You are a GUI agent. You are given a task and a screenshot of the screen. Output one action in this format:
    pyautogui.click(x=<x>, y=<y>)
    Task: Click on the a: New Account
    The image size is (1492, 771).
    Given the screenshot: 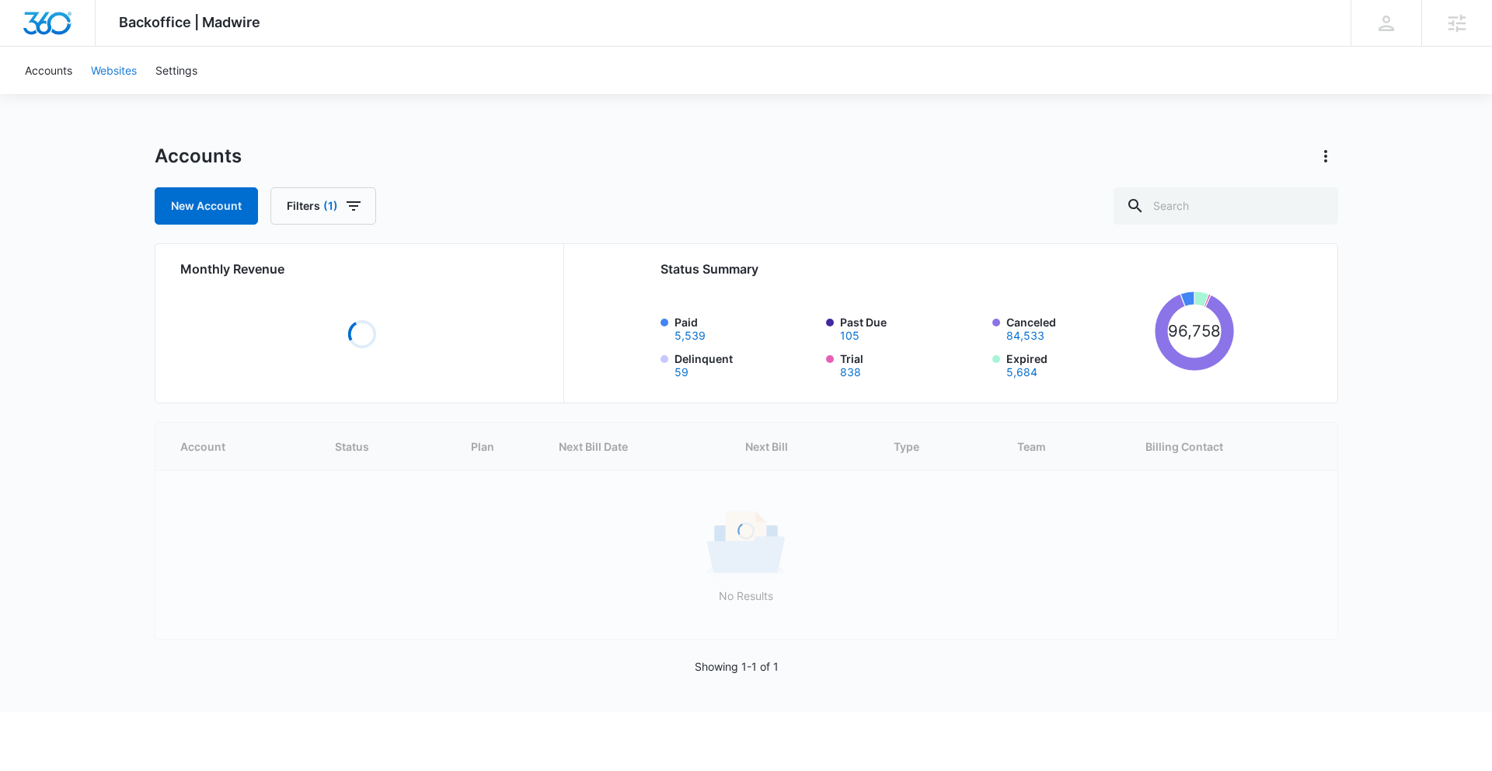 What is the action you would take?
    pyautogui.click(x=206, y=206)
    